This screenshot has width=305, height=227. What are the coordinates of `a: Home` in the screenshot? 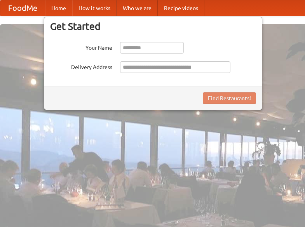 It's located at (59, 8).